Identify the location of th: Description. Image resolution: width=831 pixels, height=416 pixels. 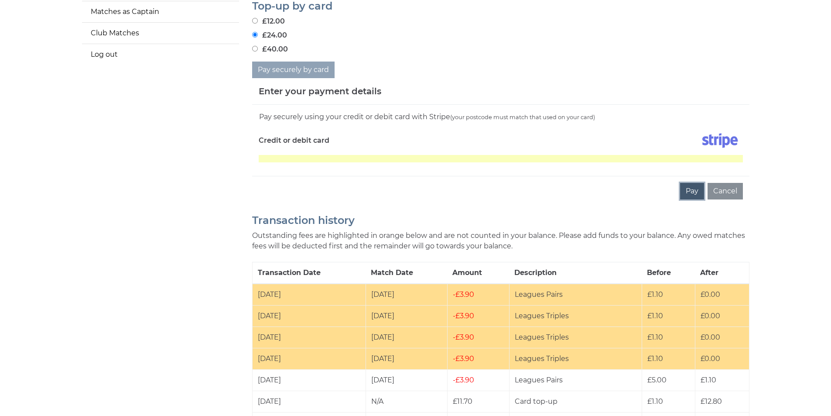
(576, 273).